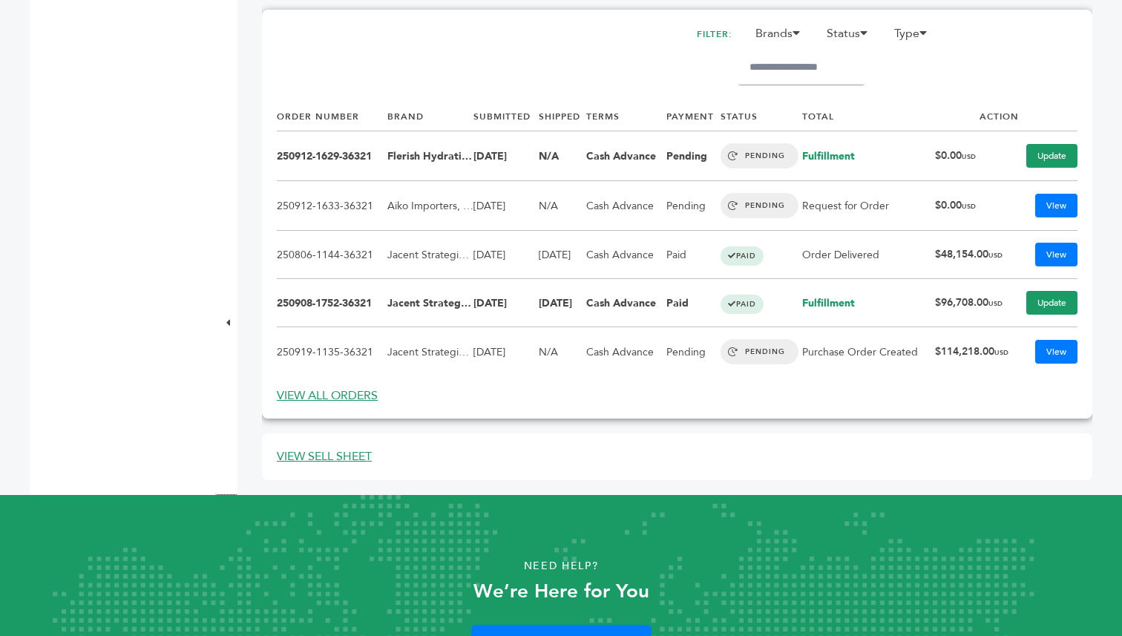 The width and height of the screenshot is (1122, 636). What do you see at coordinates (868, 206) in the screenshot?
I see `td: Request for Order` at bounding box center [868, 206].